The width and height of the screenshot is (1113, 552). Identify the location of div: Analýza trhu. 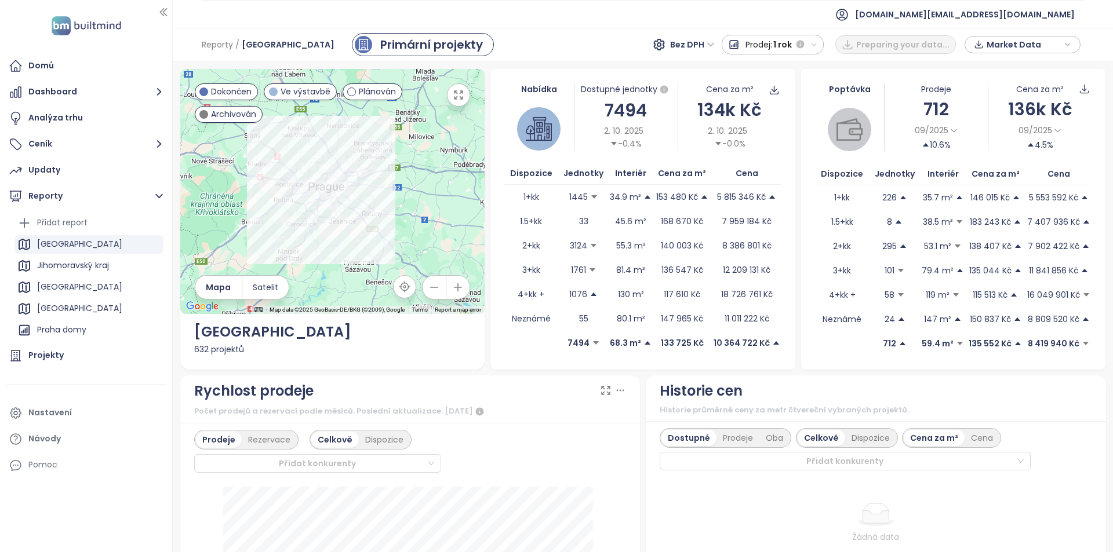
(56, 118).